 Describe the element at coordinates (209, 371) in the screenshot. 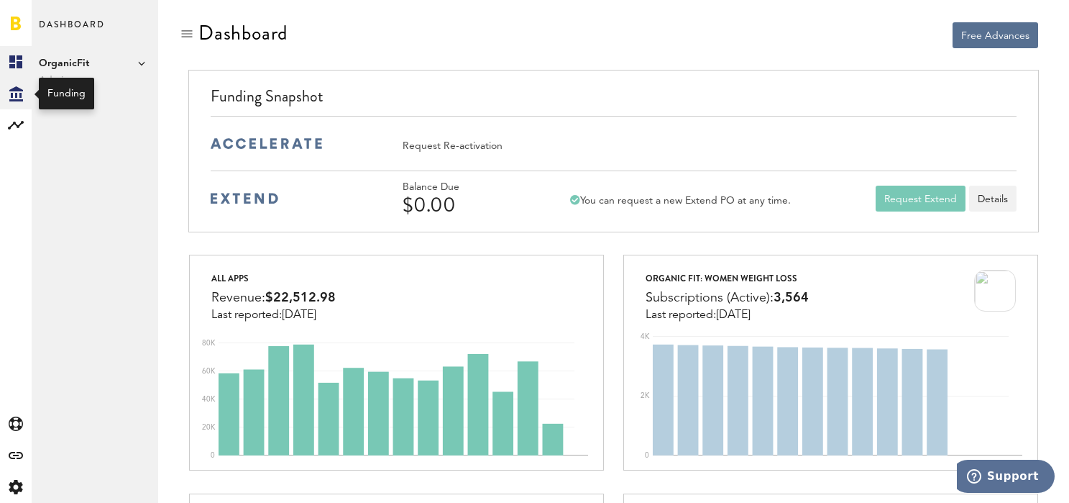

I see `text: 60K` at that location.